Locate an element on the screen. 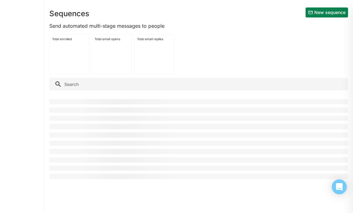  input: Search is located at coordinates (198, 84).